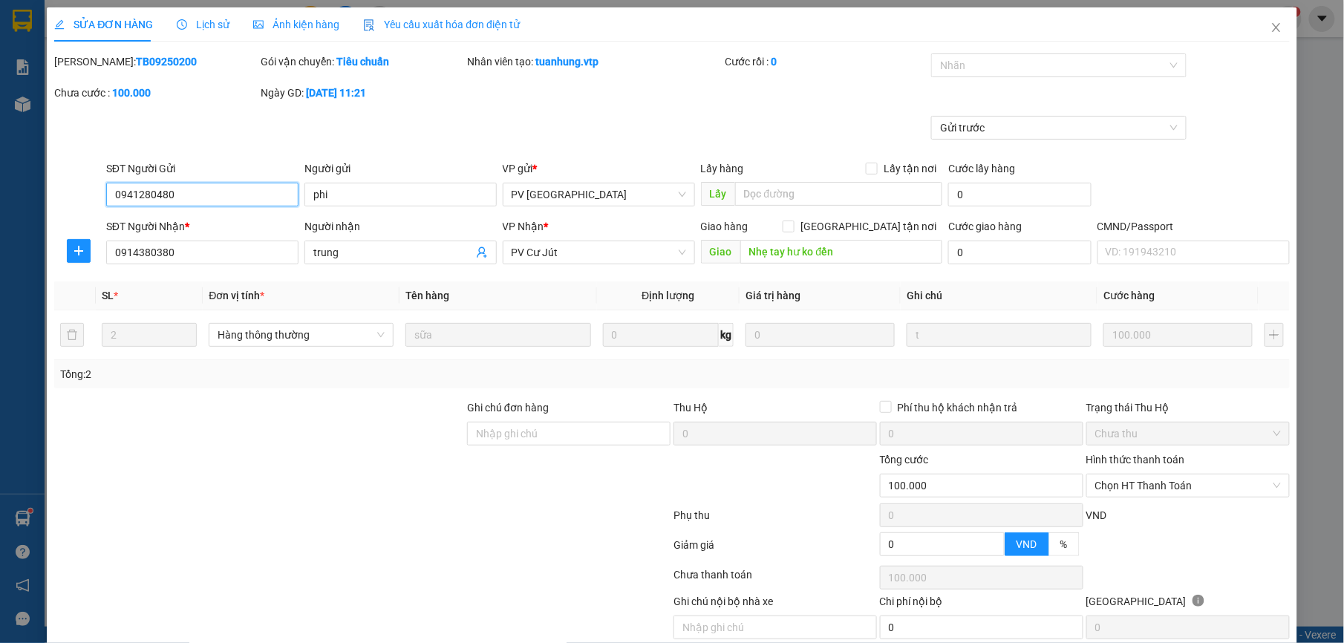 The width and height of the screenshot is (1344, 643). What do you see at coordinates (775, 579) in the screenshot?
I see `div: Chưa thanh toán` at bounding box center [775, 579].